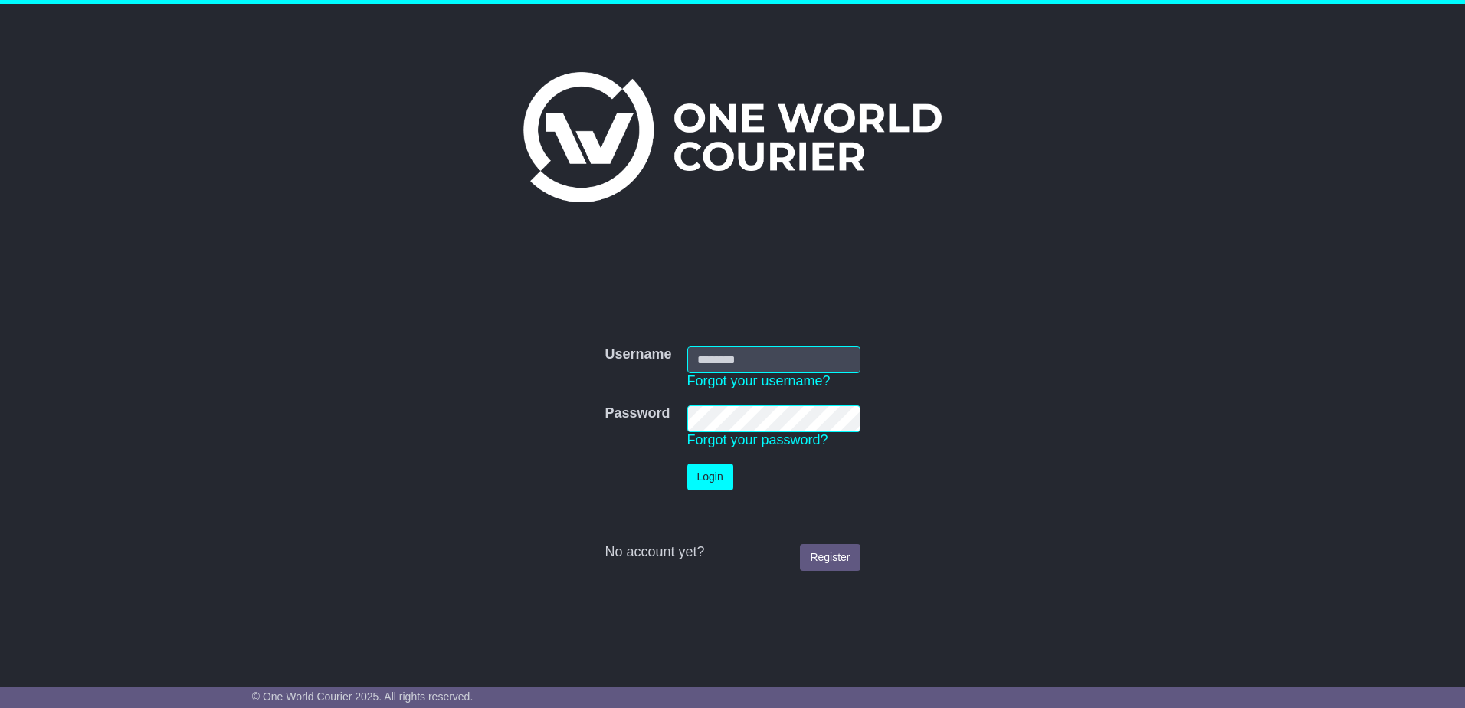 This screenshot has height=708, width=1465. Describe the element at coordinates (363, 697) in the screenshot. I see `span: © One World Courier 2025. All rights reserved.` at that location.